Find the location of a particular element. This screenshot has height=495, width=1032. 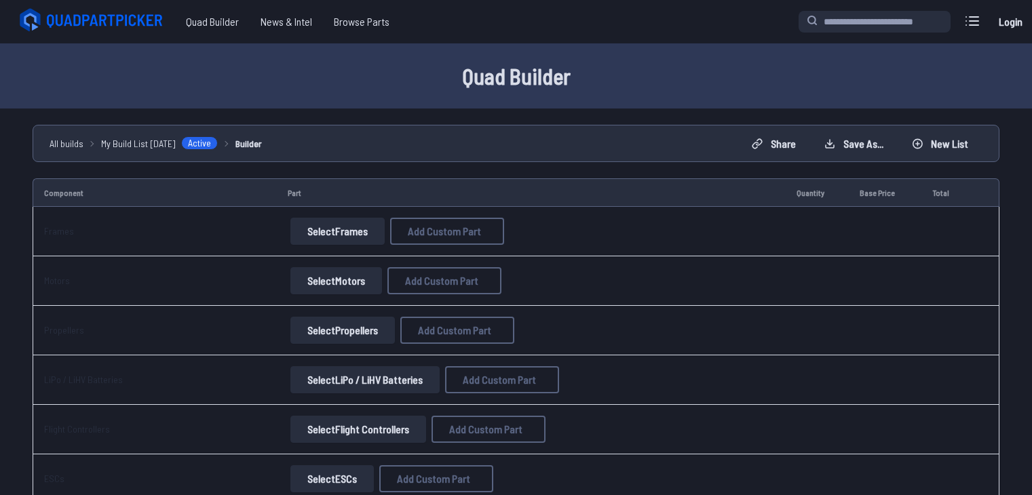

a: SelectFlight Controllers is located at coordinates (358, 429).